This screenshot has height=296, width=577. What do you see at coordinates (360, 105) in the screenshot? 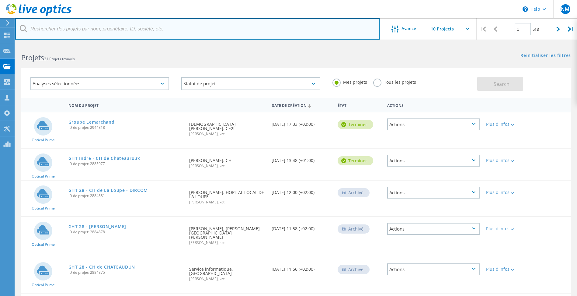
I see `div: État` at bounding box center [360, 105].